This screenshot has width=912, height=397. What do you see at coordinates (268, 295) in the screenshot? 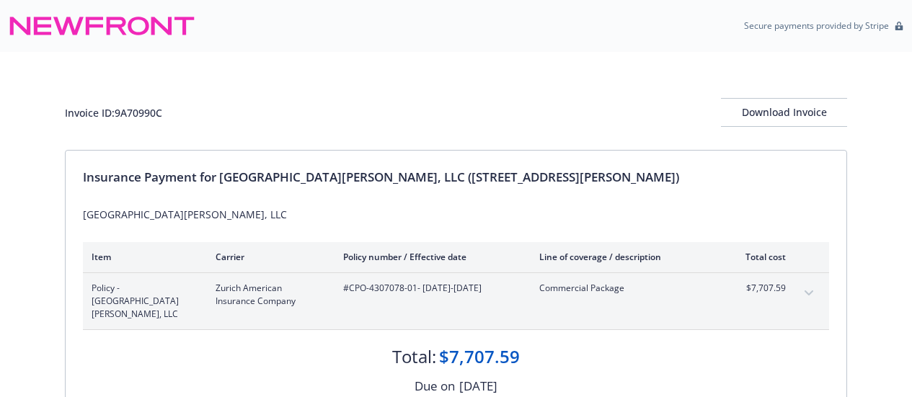
I see `span: Zurich American Insurance Company` at bounding box center [268, 295].